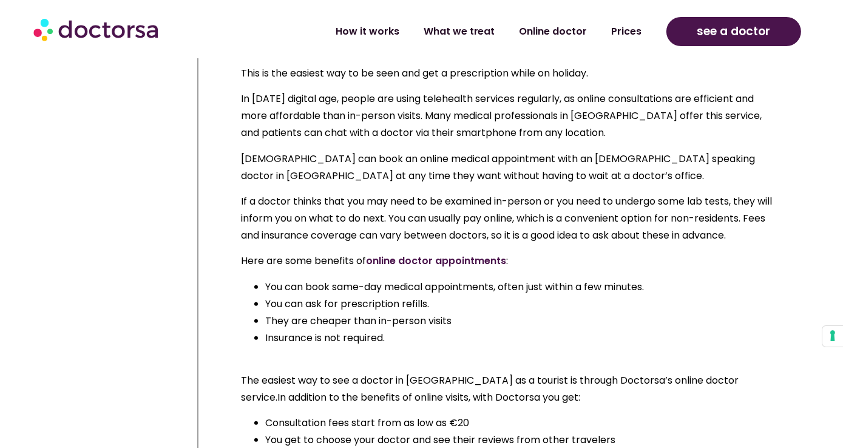 Image resolution: width=843 pixels, height=448 pixels. Describe the element at coordinates (734, 32) in the screenshot. I see `a: see a doctor` at that location.